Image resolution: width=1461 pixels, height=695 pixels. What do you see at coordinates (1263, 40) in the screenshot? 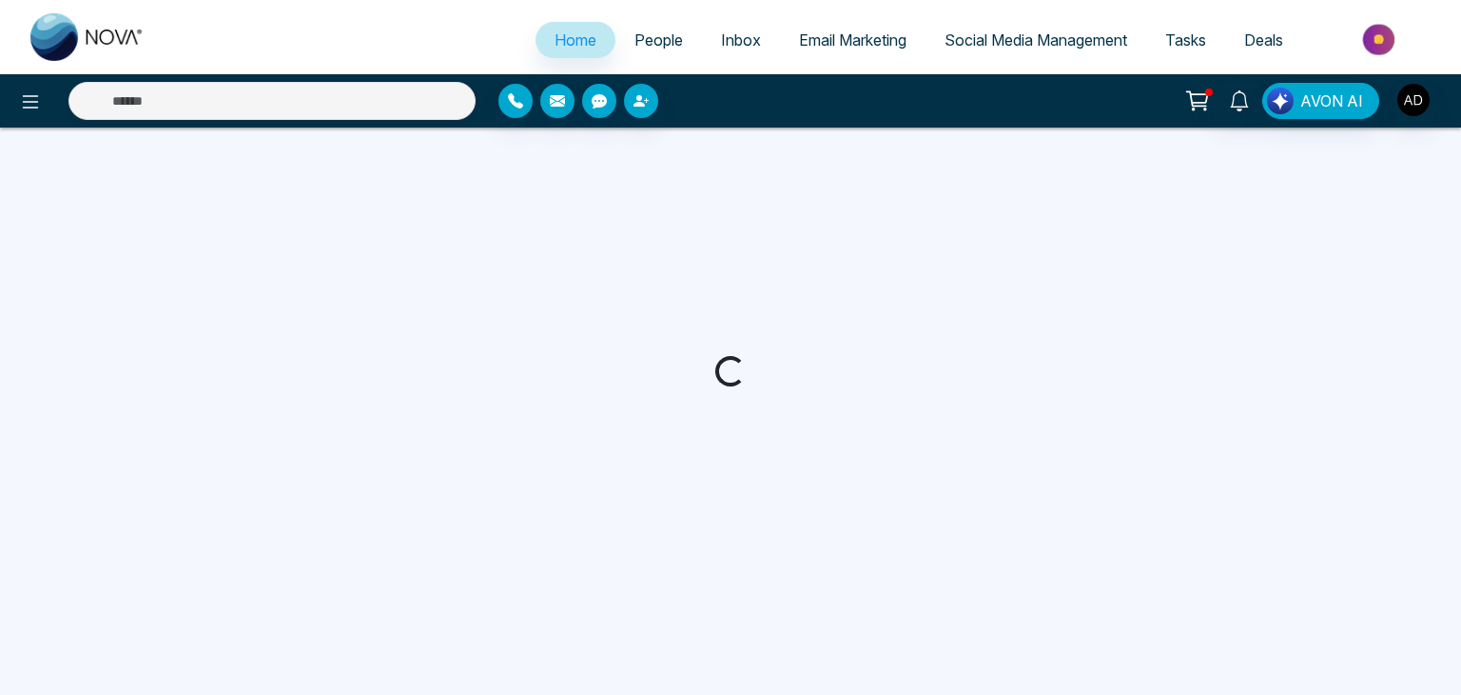
I see `span: Deals` at bounding box center [1263, 40].